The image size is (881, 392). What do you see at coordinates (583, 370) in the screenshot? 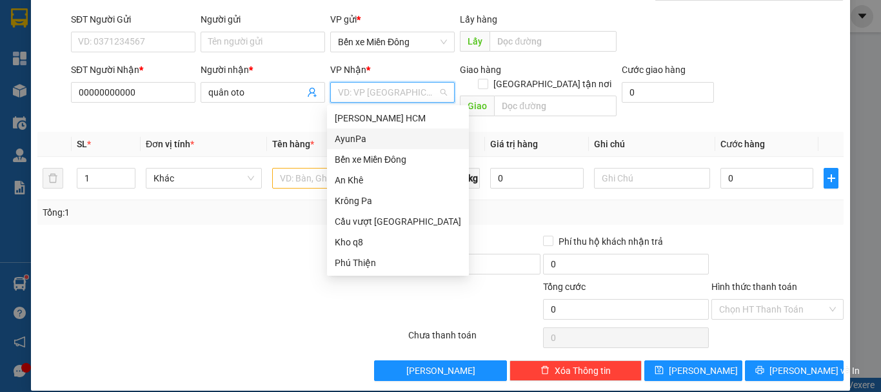
I see `span: Xóa Thông tin` at bounding box center [583, 370].